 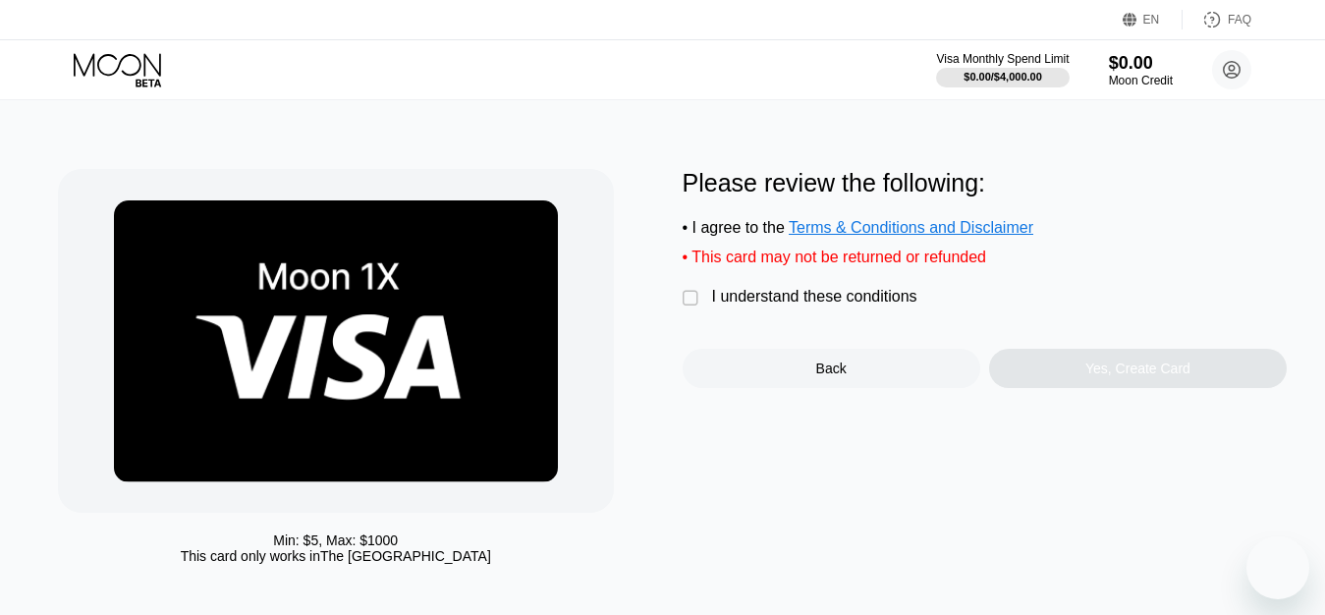 What do you see at coordinates (1002, 70) in the screenshot?
I see `div: Visa Monthly Spend Limit$0.00/$4,000.00` at bounding box center [1002, 70].